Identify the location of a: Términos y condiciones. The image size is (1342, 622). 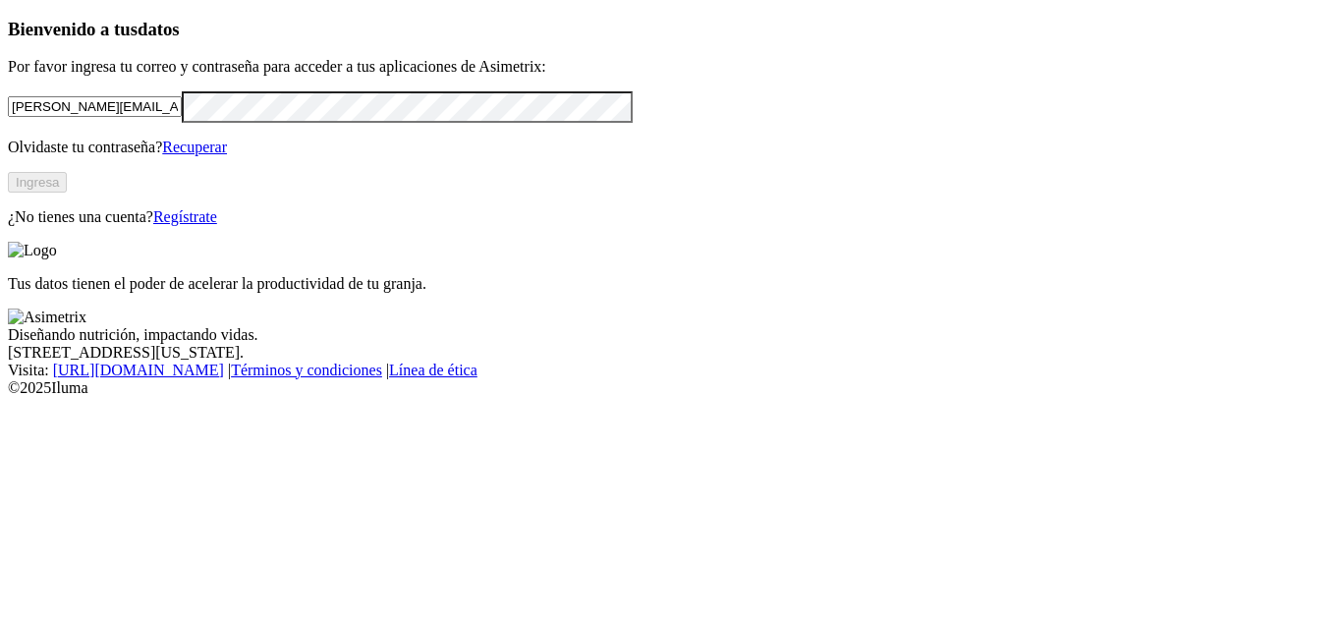
(307, 369).